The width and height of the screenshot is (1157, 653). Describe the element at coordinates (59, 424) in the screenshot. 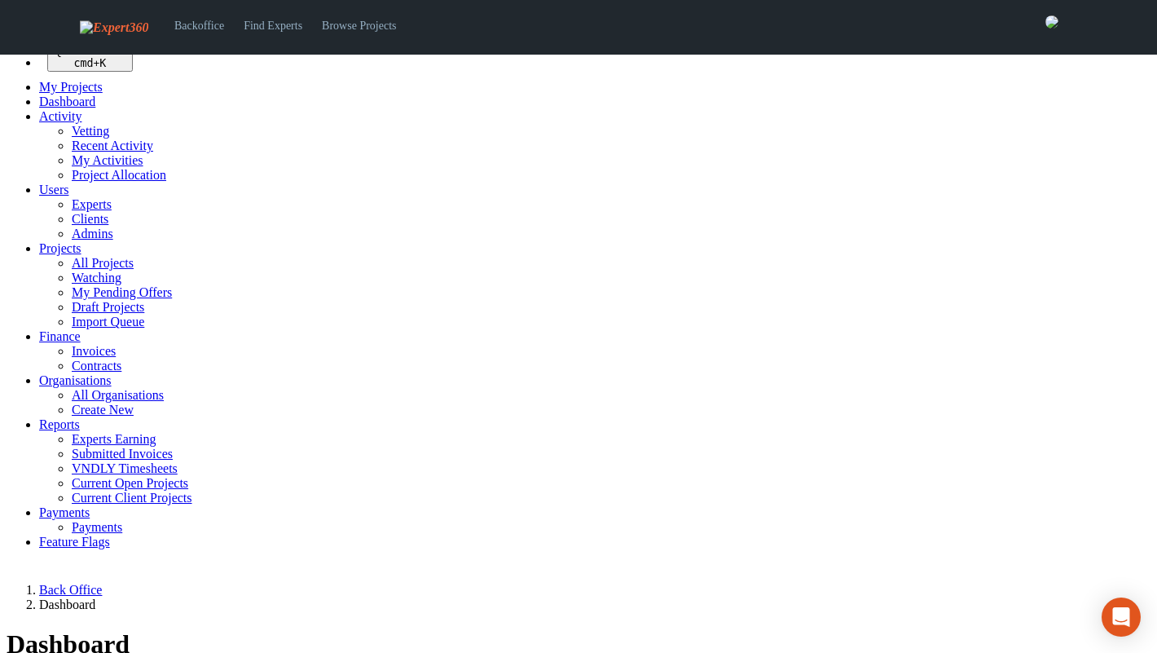

I see `a: Reports` at that location.